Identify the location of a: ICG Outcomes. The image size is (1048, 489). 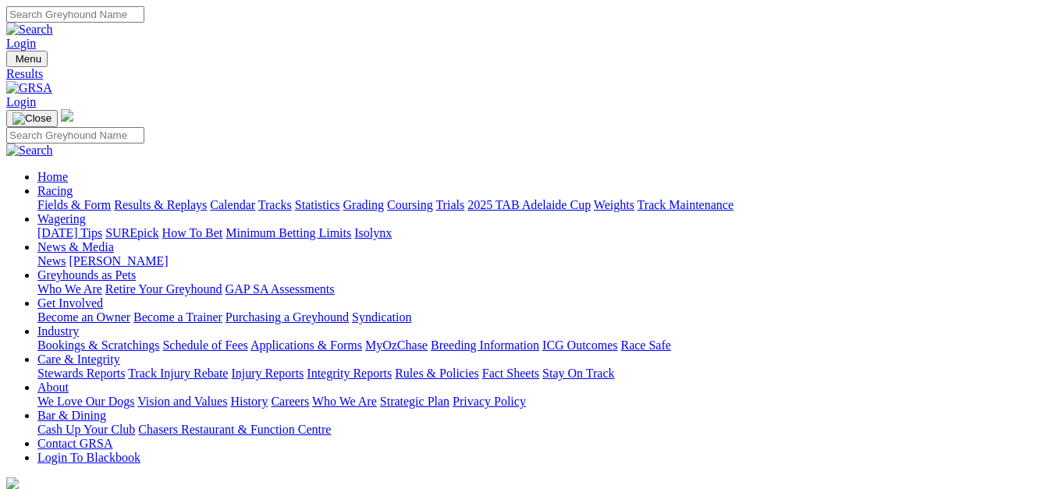
(580, 345).